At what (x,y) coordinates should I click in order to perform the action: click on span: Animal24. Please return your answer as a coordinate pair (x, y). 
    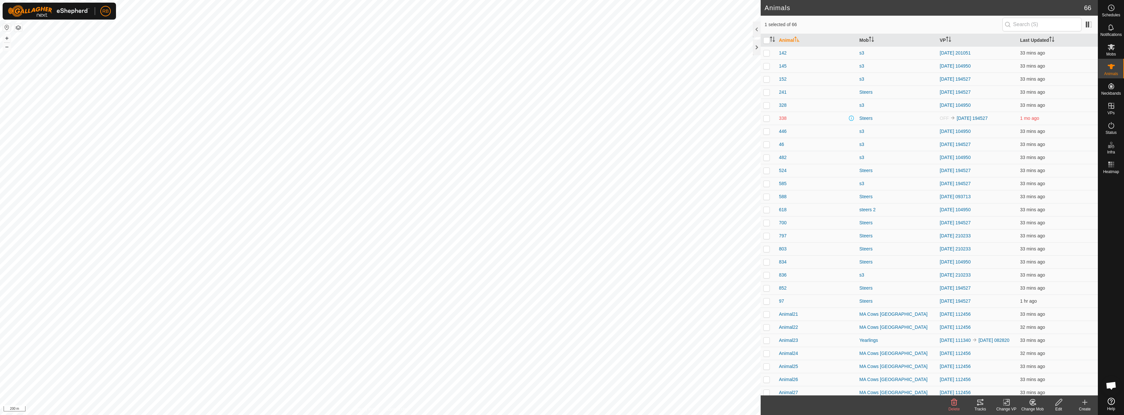
    Looking at the image, I should click on (788, 353).